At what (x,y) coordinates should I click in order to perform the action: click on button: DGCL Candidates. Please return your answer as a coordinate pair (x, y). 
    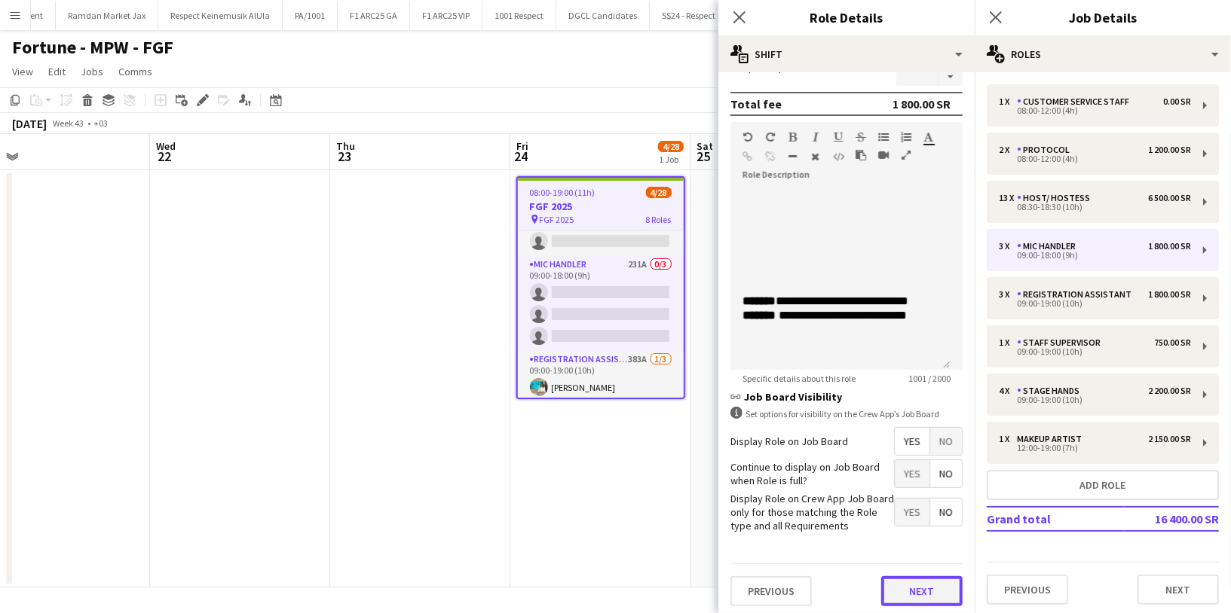
    Looking at the image, I should click on (603, 15).